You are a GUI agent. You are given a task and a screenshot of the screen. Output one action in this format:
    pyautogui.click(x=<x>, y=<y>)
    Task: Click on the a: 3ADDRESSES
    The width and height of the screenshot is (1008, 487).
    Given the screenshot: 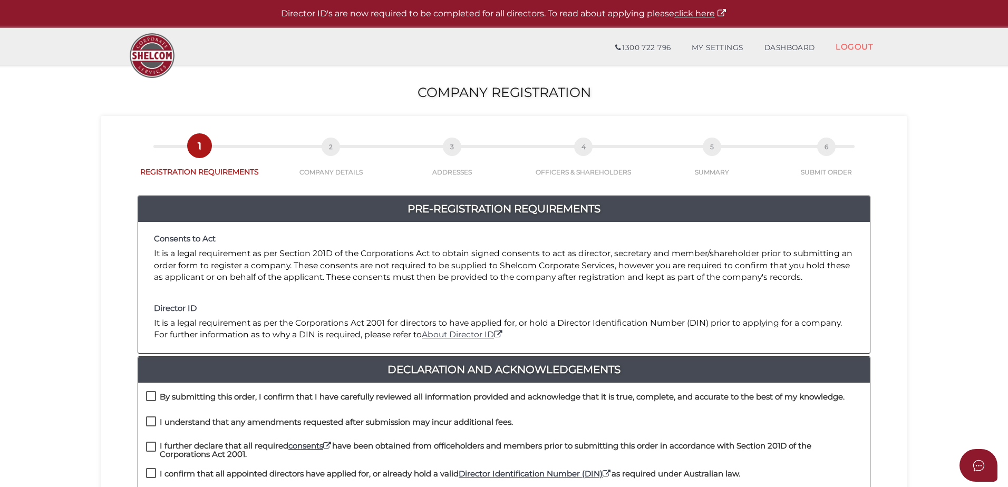 What is the action you would take?
    pyautogui.click(x=452, y=163)
    